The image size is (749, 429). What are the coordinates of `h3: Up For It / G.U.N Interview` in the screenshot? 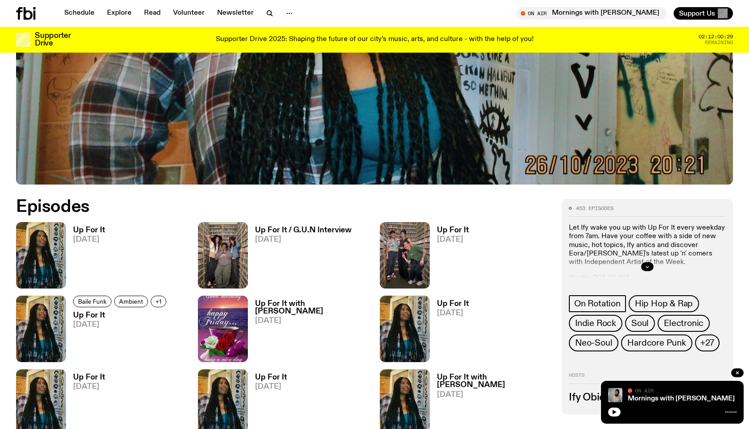 It's located at (303, 230).